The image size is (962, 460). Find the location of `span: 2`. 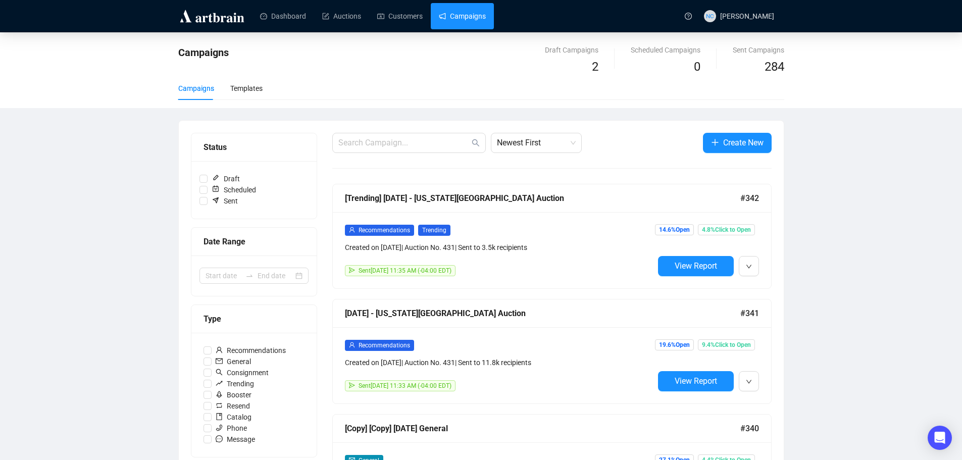

span: 2 is located at coordinates (595, 67).